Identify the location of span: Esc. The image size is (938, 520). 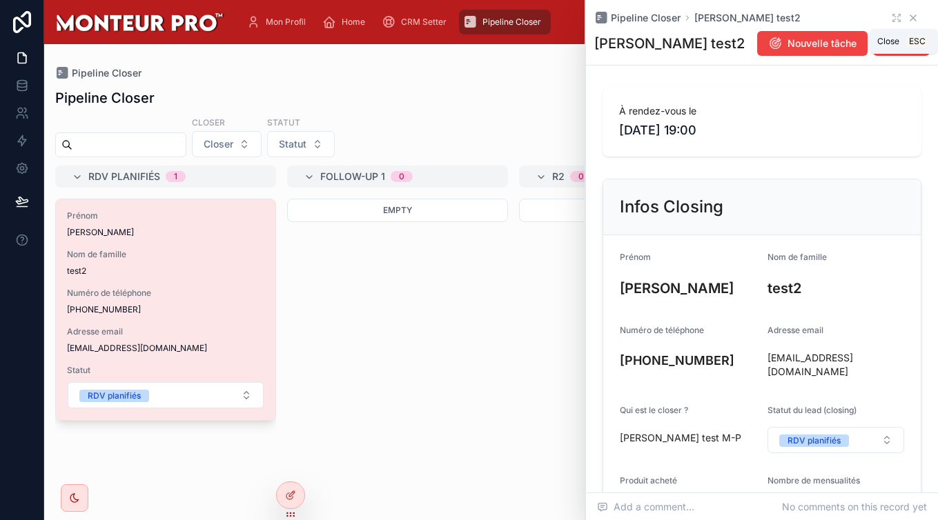
(917, 41).